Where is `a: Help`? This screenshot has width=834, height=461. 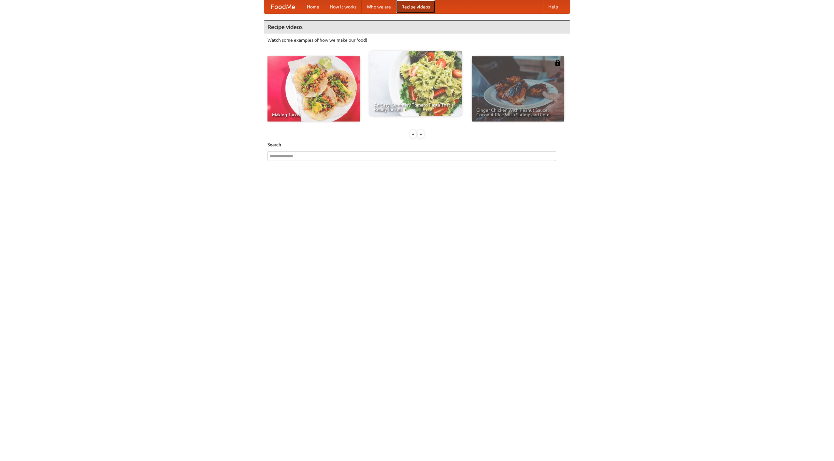 a: Help is located at coordinates (553, 7).